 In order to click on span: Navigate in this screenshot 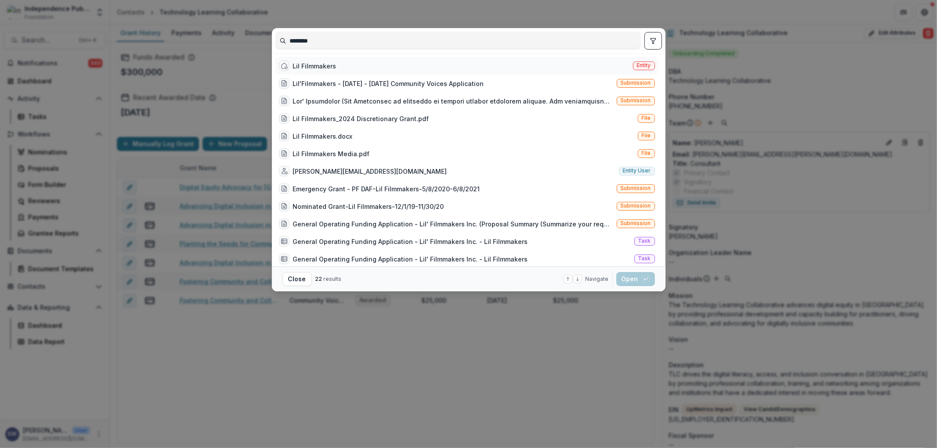, I will do `click(597, 279)`.